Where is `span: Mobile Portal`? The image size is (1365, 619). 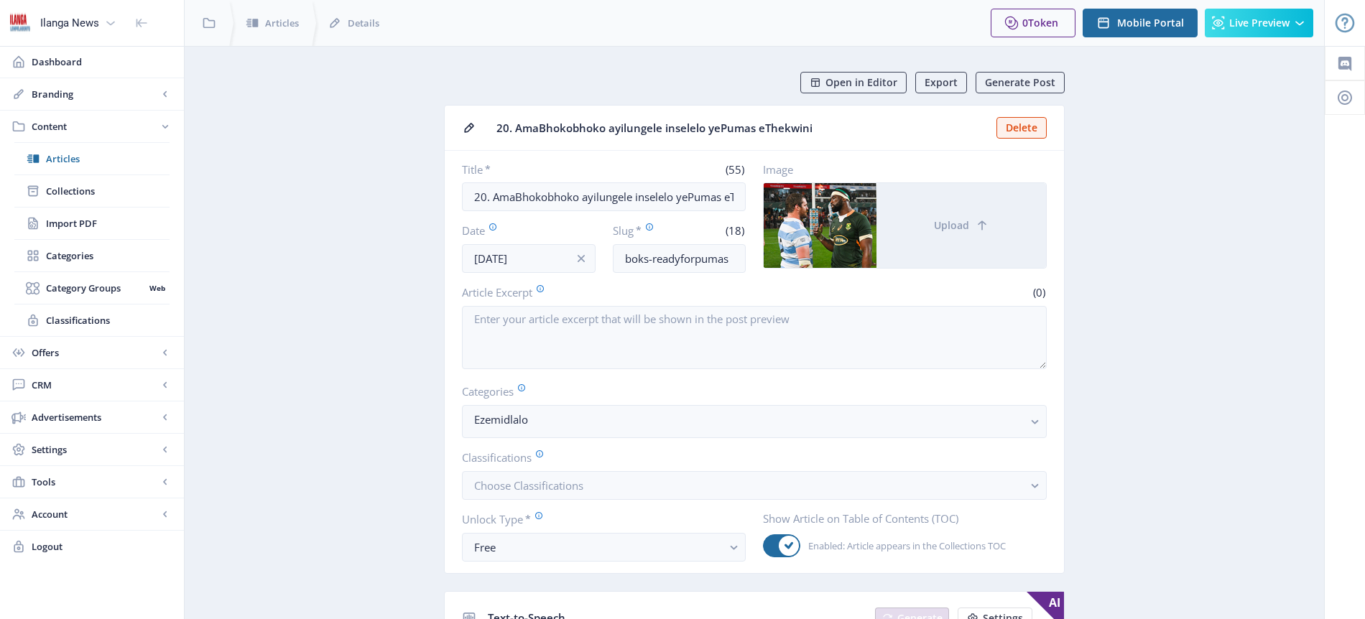 span: Mobile Portal is located at coordinates (1150, 23).